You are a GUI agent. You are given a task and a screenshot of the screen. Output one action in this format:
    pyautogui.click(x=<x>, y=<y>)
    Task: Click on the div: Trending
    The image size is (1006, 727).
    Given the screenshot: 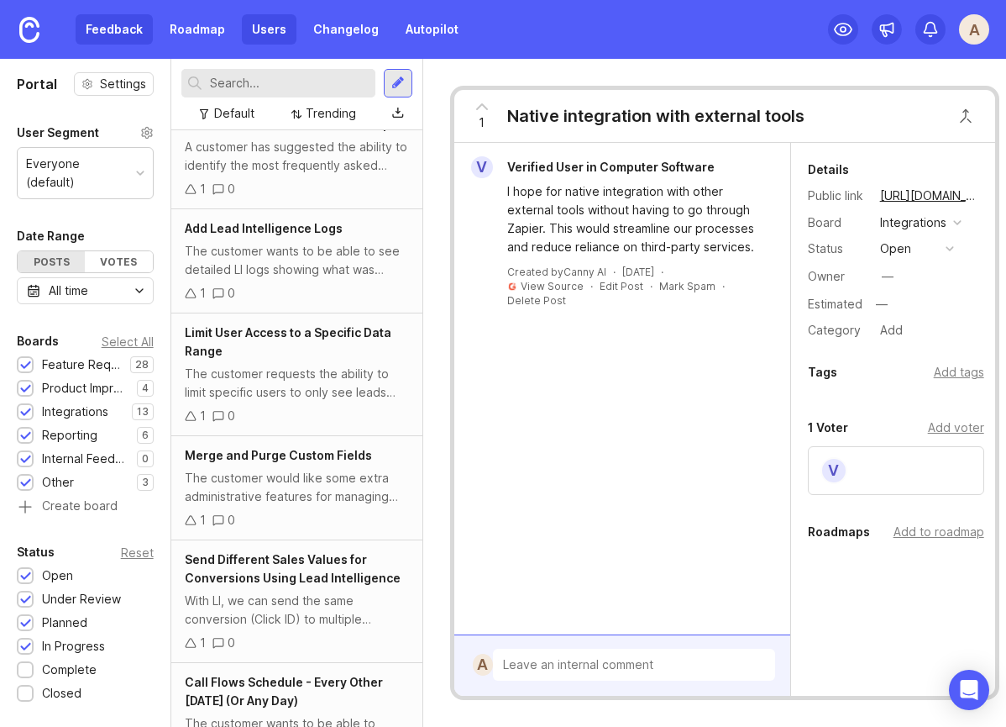 What is the action you would take?
    pyautogui.click(x=331, y=113)
    